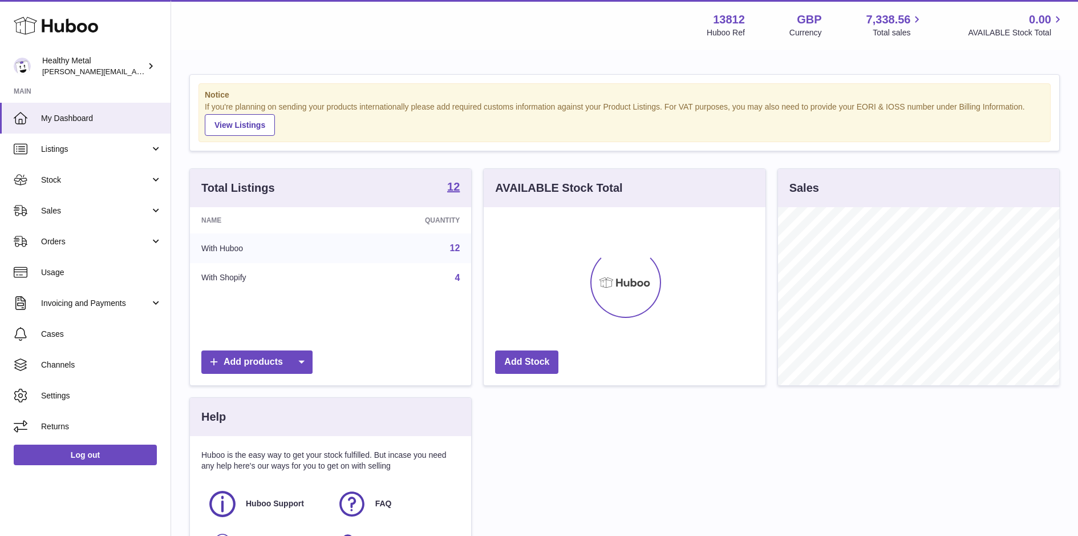  What do you see at coordinates (240, 125) in the screenshot?
I see `a: View Listings` at bounding box center [240, 125].